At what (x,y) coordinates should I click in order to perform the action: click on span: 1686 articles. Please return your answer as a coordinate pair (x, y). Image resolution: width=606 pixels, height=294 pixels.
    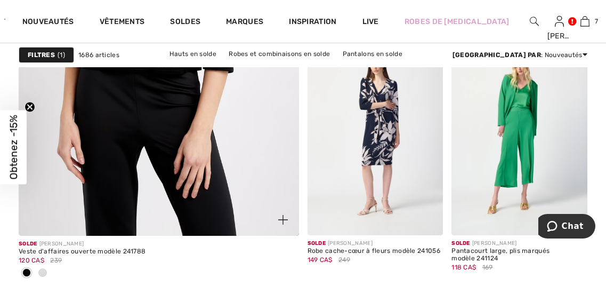
    Looking at the image, I should click on (99, 55).